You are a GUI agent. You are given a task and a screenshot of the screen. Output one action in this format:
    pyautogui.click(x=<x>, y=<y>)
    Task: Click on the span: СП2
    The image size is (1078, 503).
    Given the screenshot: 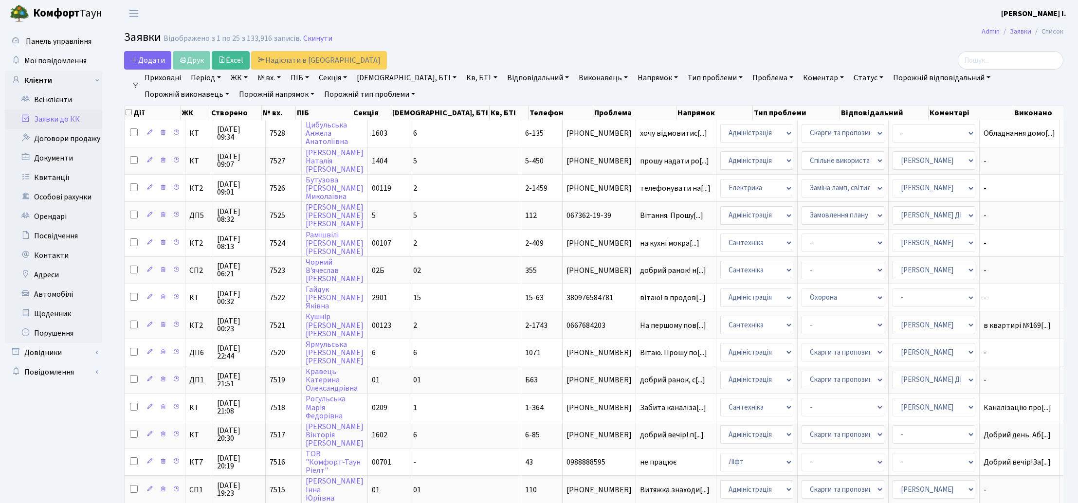 What is the action you would take?
    pyautogui.click(x=199, y=271)
    